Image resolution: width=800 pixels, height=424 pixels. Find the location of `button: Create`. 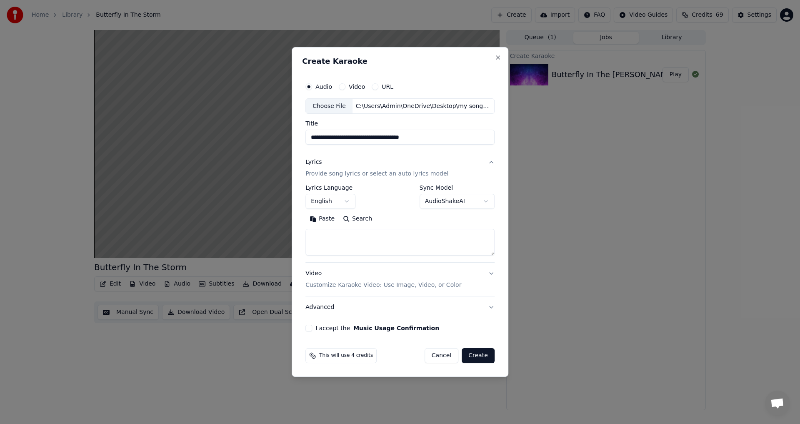

button: Create is located at coordinates (478, 355).